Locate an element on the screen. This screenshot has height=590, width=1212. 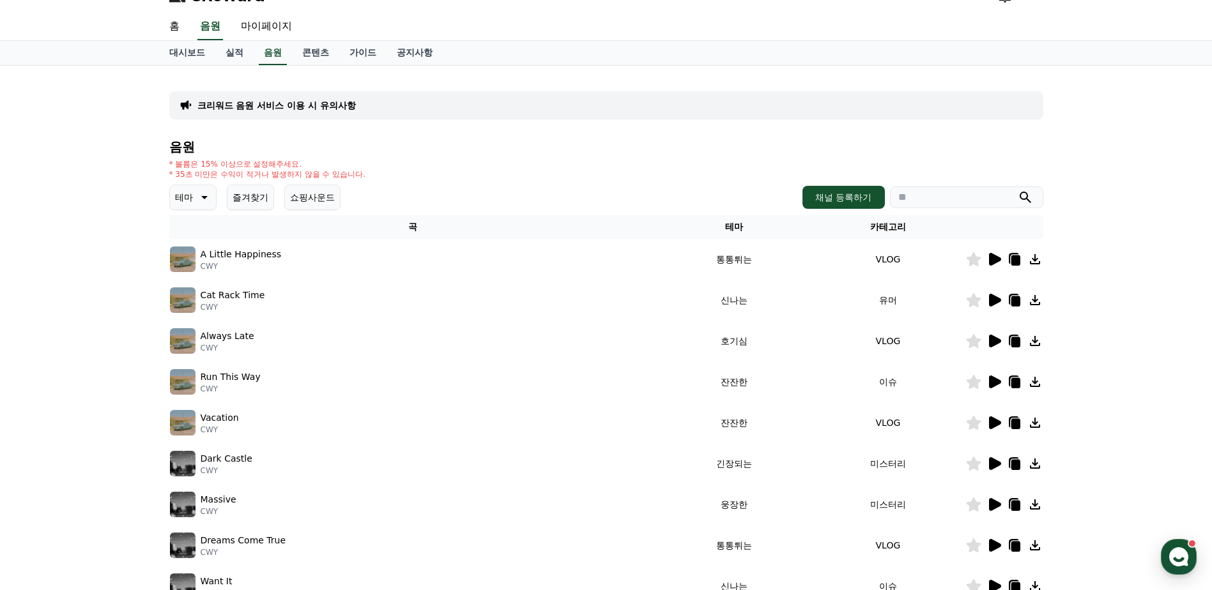
a: 설정 is located at coordinates (205, 421).